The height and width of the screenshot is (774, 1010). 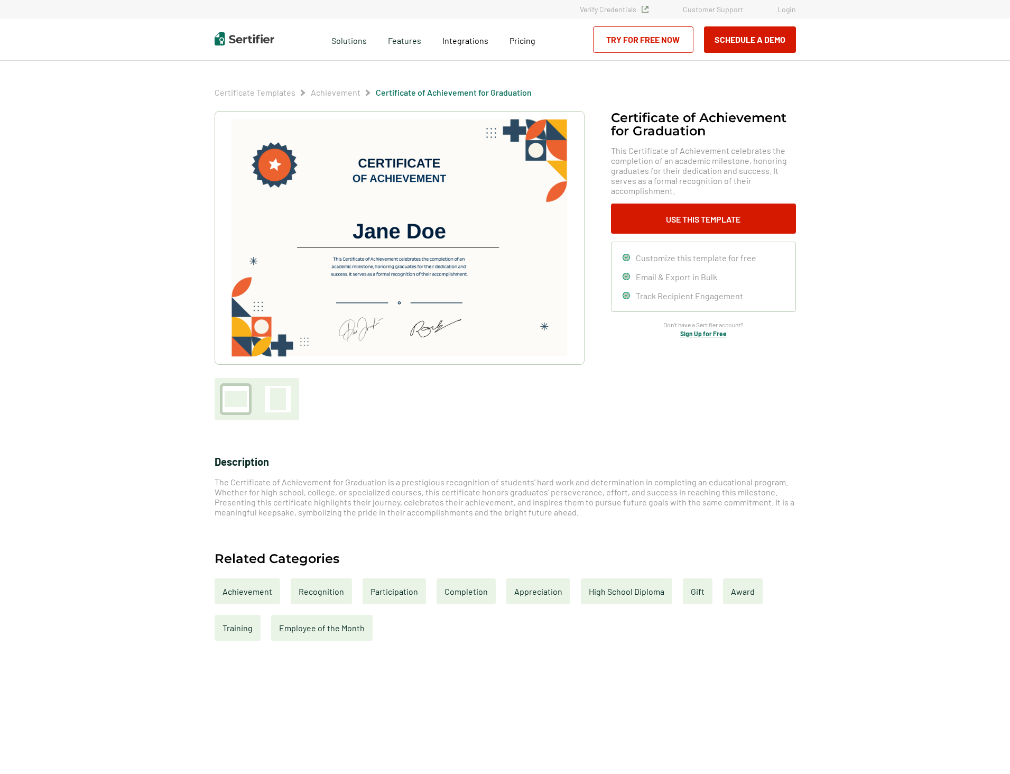 I want to click on span: Description, so click(x=242, y=462).